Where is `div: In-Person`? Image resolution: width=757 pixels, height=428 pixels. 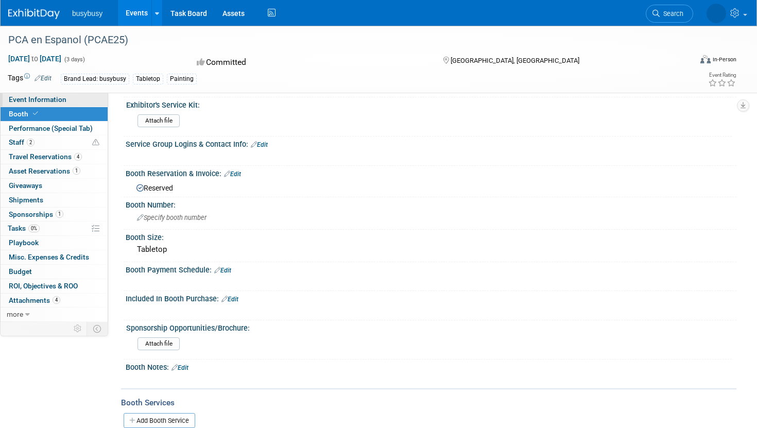
div: In-Person is located at coordinates (724, 59).